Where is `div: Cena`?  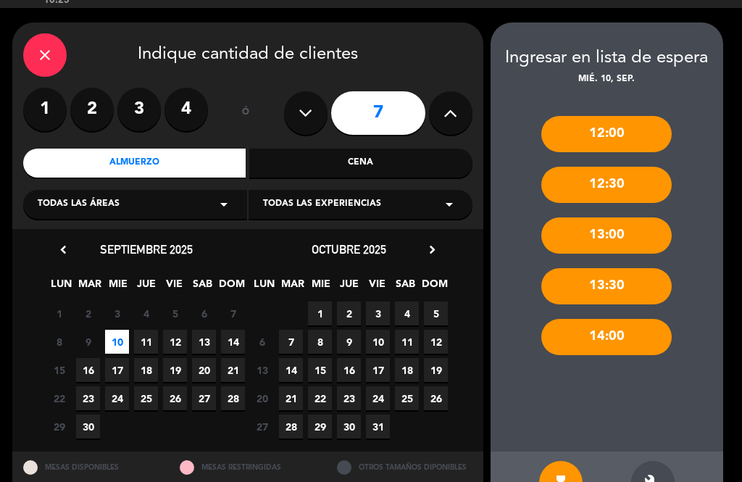 div: Cena is located at coordinates (361, 163).